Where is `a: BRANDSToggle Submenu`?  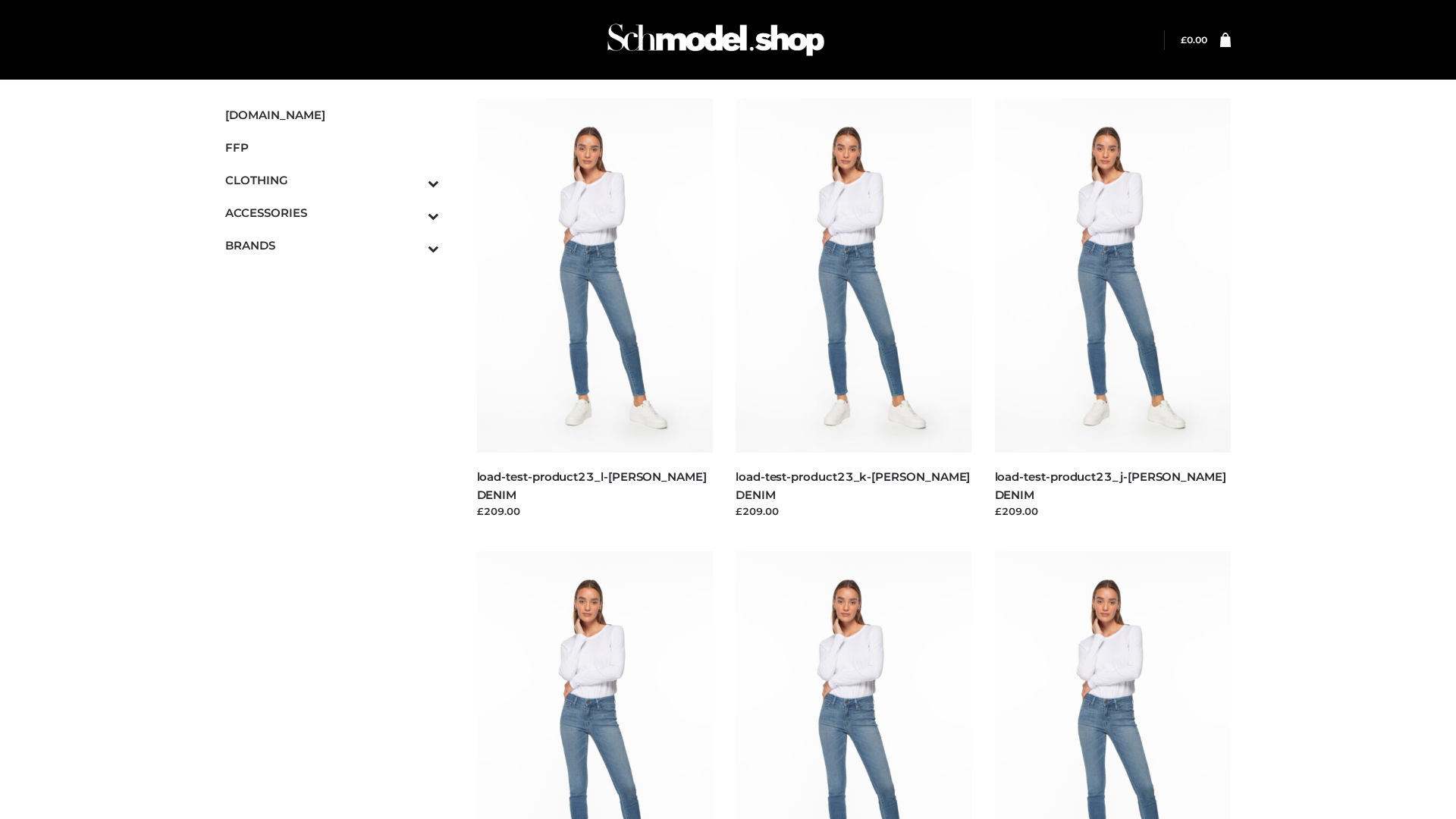
a: BRANDSToggle Submenu is located at coordinates (332, 245).